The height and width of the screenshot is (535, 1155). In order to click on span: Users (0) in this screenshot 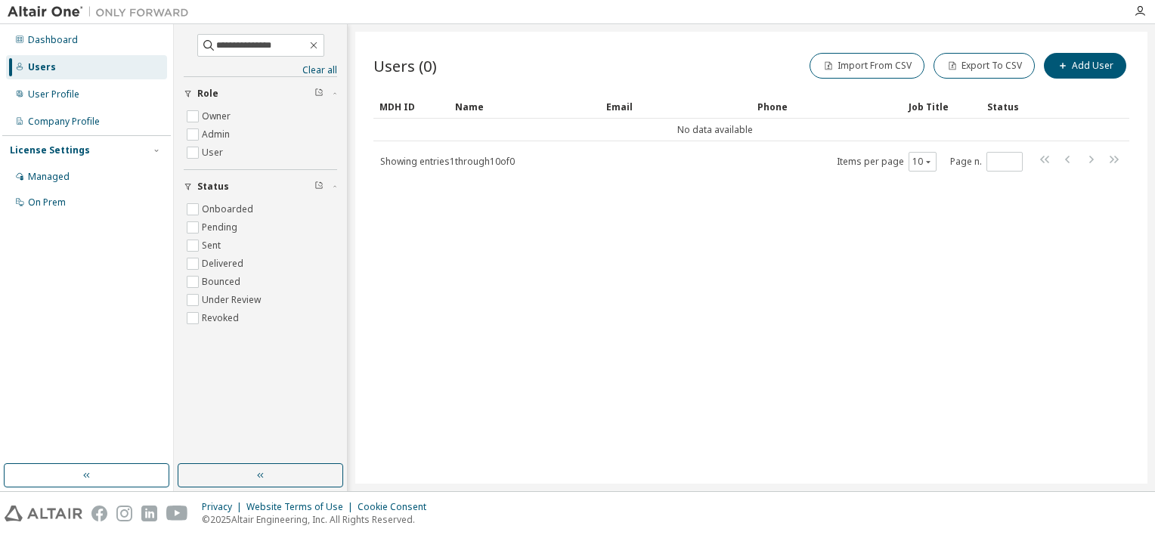, I will do `click(405, 66)`.